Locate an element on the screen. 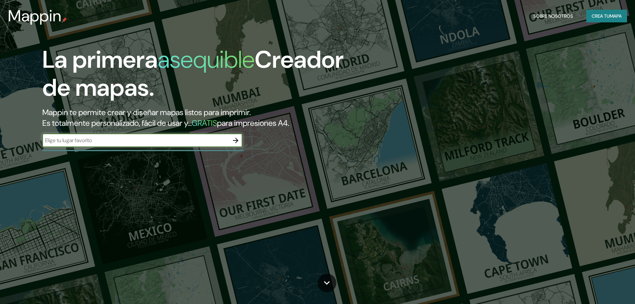  font: mapa is located at coordinates (616, 16).